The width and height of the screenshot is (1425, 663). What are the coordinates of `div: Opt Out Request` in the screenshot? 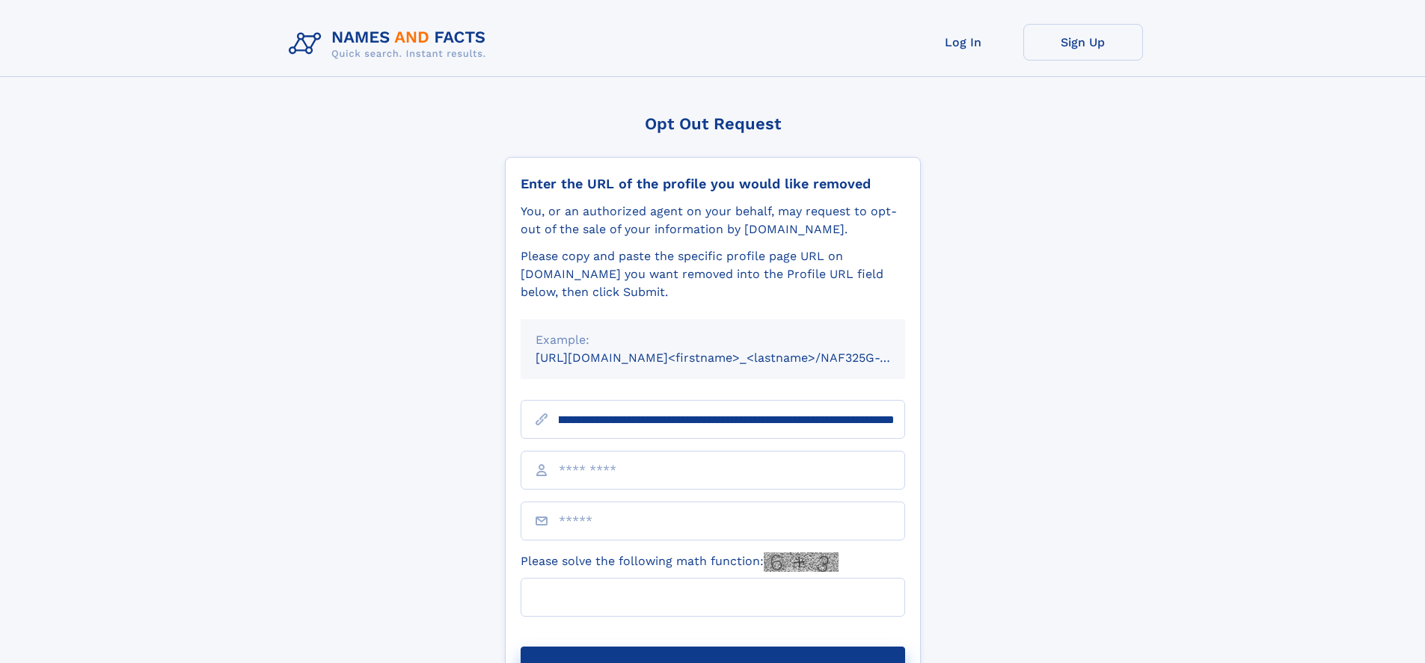 It's located at (713, 123).